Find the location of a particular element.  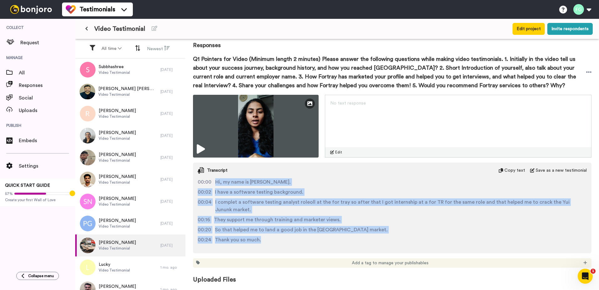

span: 00:00 is located at coordinates (205, 182).